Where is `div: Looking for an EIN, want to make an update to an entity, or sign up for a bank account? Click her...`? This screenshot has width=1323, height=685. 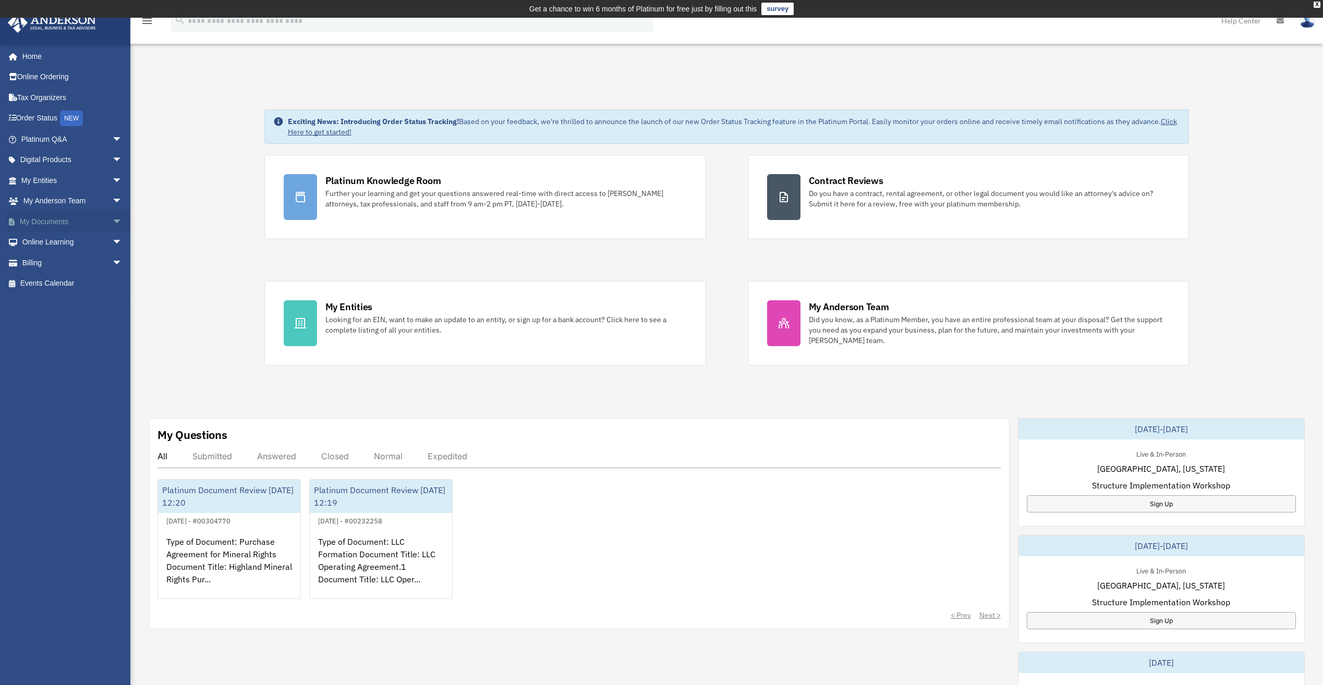
div: Looking for an EIN, want to make an update to an entity, or sign up for a bank account? Click her... is located at coordinates (506, 325).